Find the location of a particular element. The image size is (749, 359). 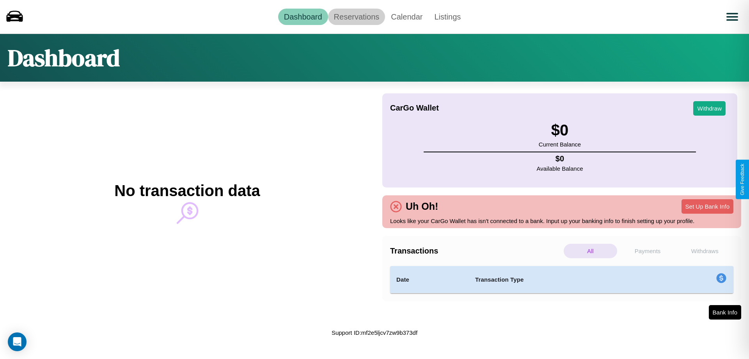

div: Open Intercom Messenger is located at coordinates (17, 342).